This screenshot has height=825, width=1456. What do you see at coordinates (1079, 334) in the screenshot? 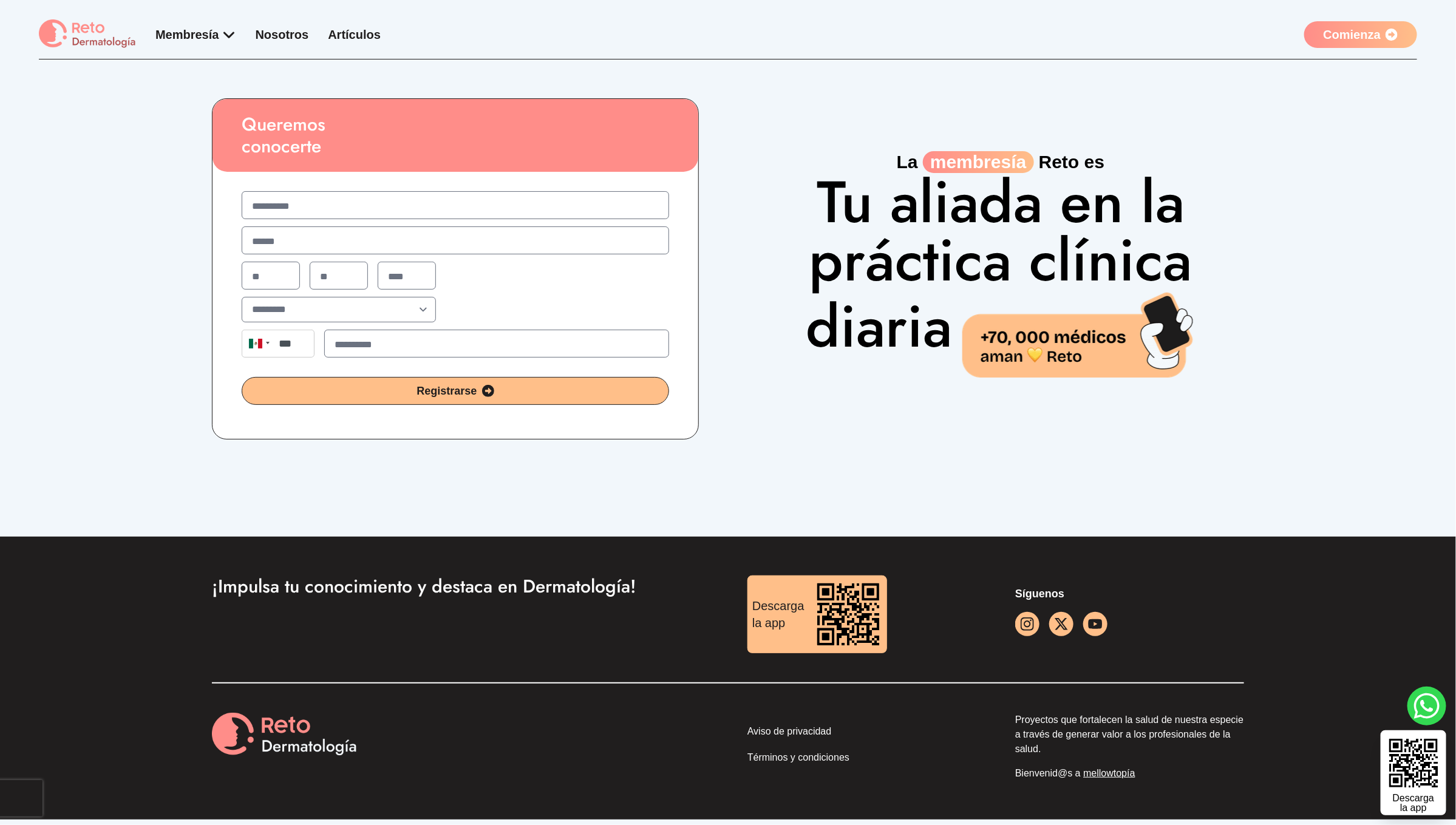
I see `img: 70,000 médicos aman Reto` at bounding box center [1079, 334].